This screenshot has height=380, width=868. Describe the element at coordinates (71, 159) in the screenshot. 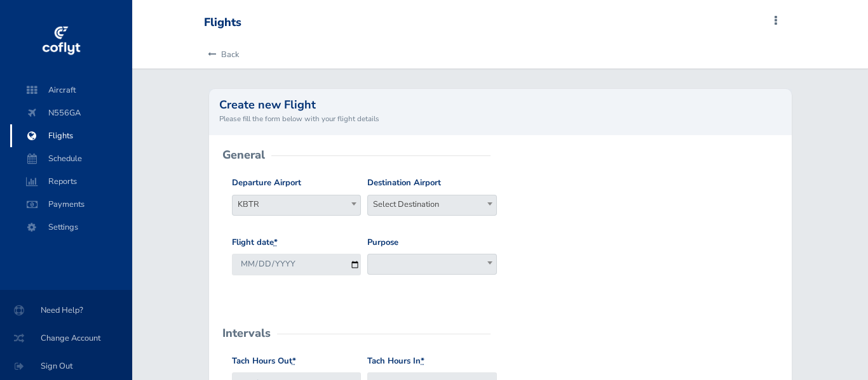

I see `span: Schedule` at that location.